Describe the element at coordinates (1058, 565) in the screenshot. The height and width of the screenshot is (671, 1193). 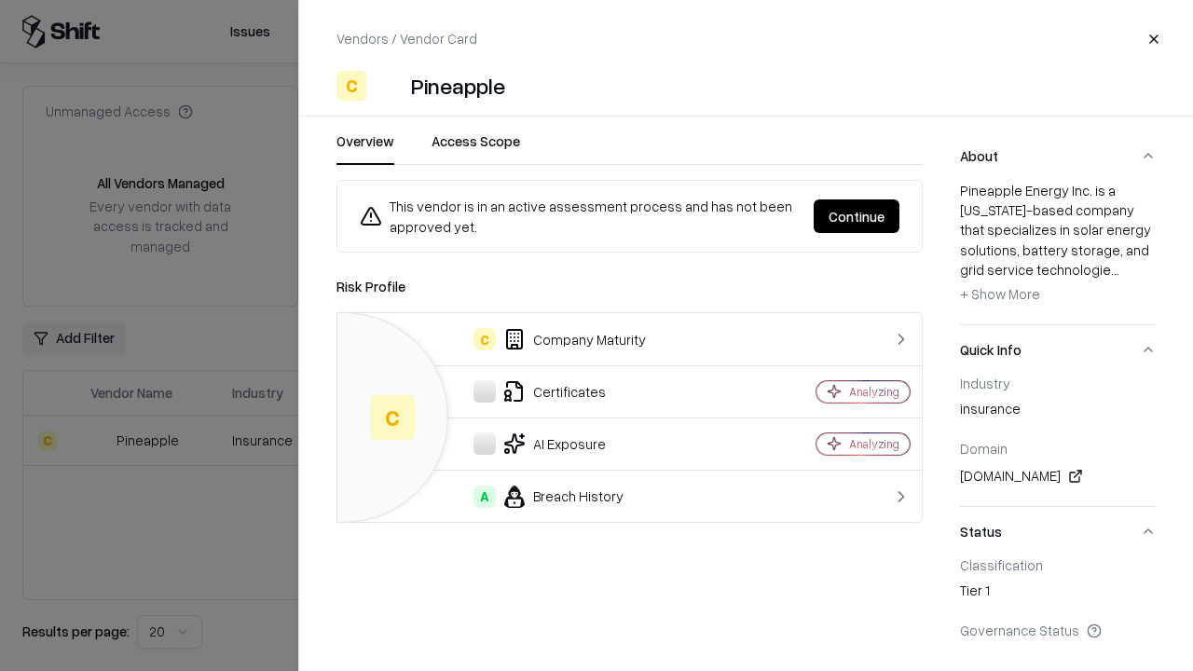
I see `div: Classification` at that location.